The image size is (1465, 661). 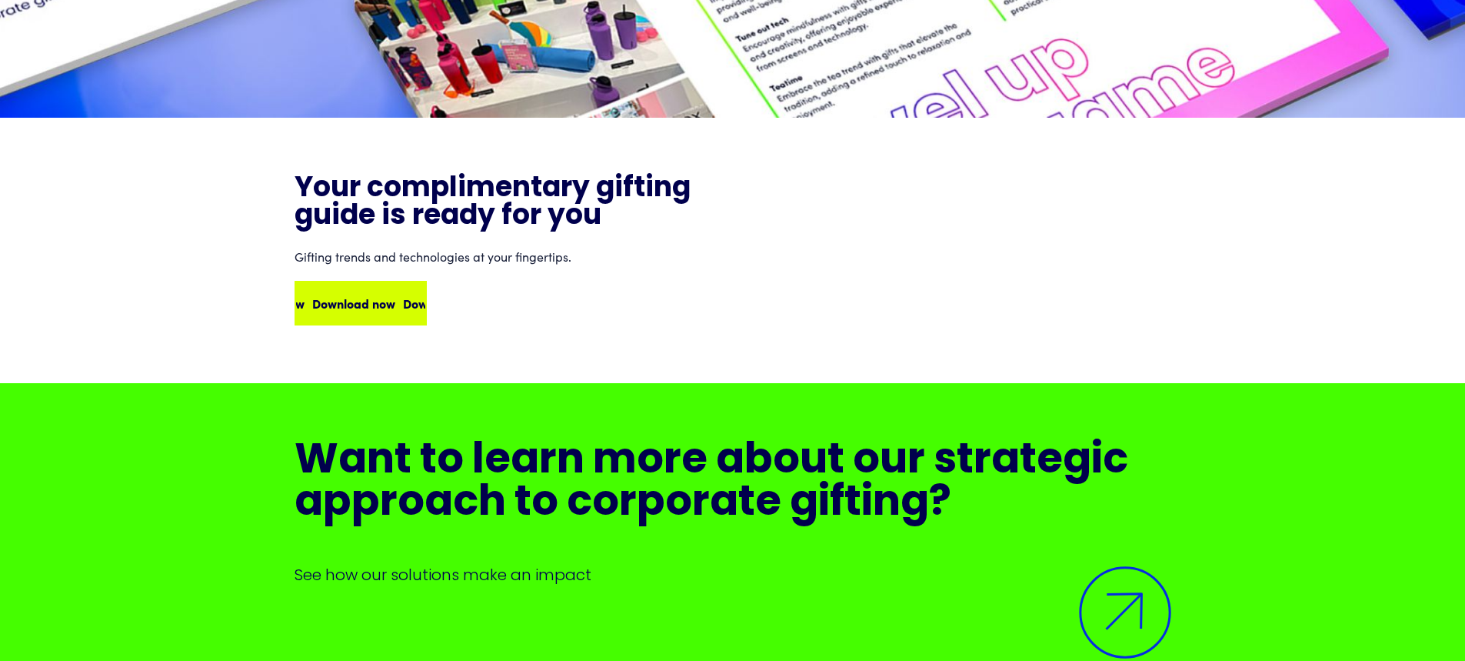 I want to click on h3: Want to learn more about our strategic approach to corporate gifting?, so click(x=733, y=483).